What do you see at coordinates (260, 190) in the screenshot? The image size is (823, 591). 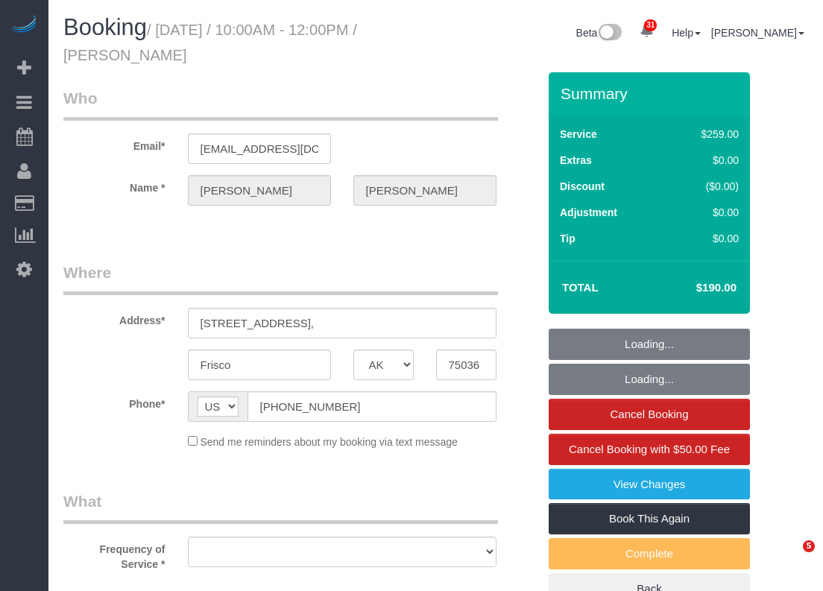 I see `input: First Name*` at bounding box center [260, 190].